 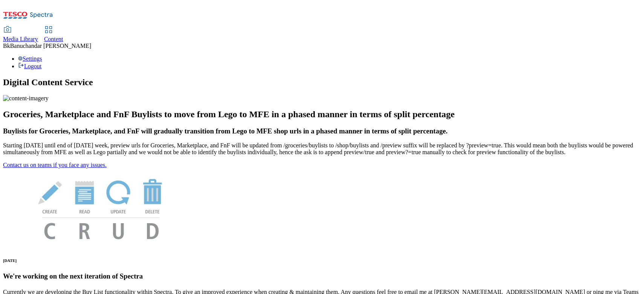 What do you see at coordinates (30, 58) in the screenshot?
I see `a: Settings` at bounding box center [30, 58].